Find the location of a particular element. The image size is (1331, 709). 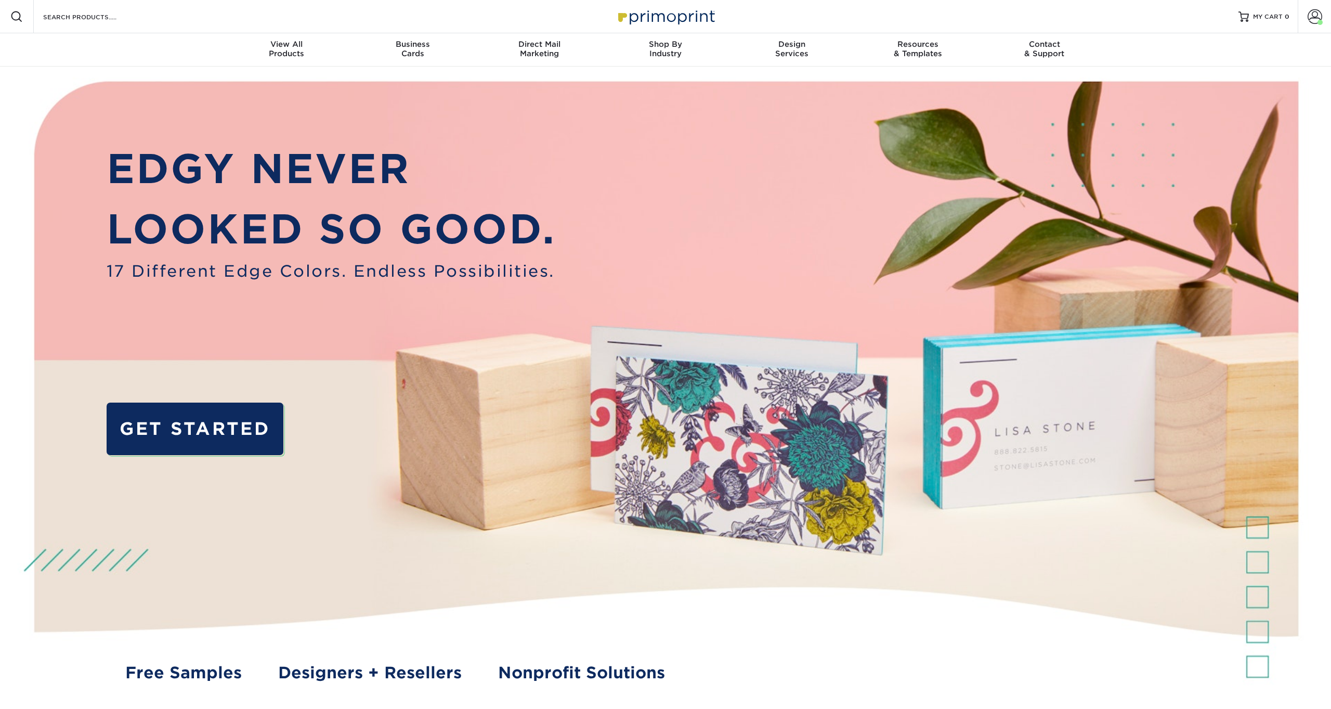

a: BusinessCards is located at coordinates (413, 50).